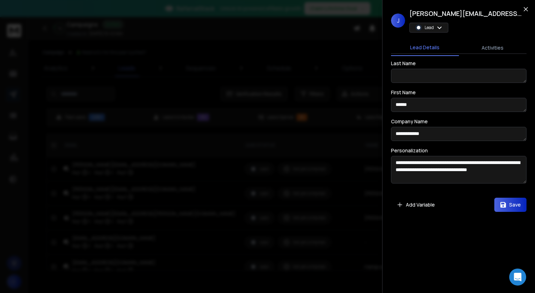 The width and height of the screenshot is (535, 293). I want to click on img: logo_orange.svg, so click(14, 14).